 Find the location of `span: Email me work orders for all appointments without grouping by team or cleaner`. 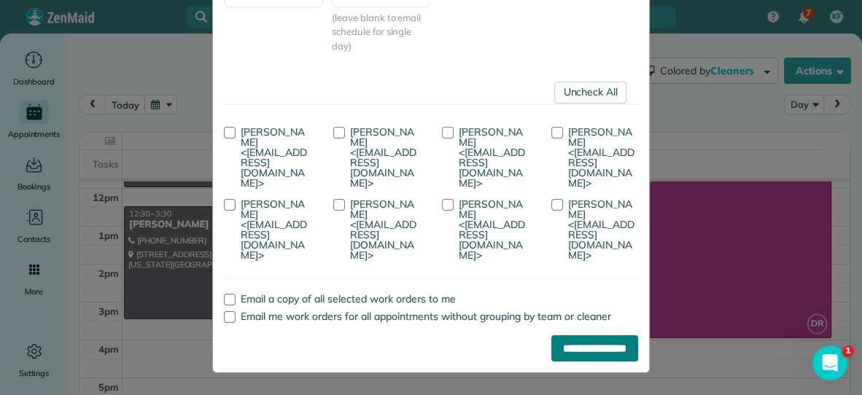

span: Email me work orders for all appointments without grouping by team or cleaner is located at coordinates (426, 316).